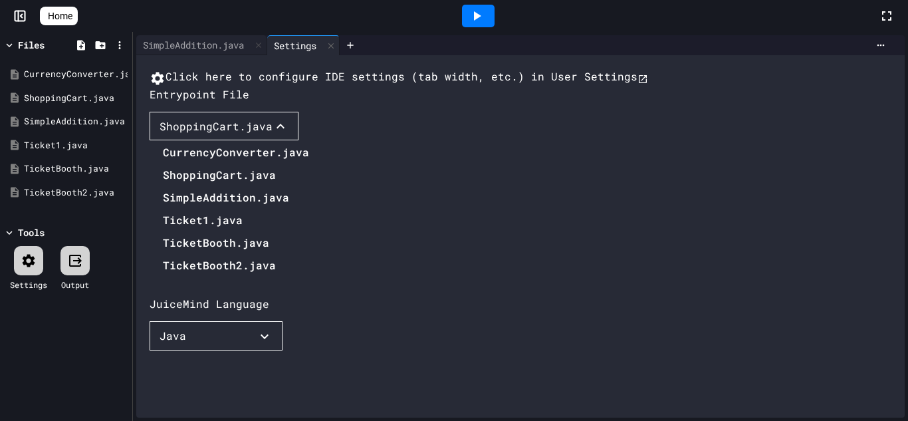 The height and width of the screenshot is (421, 908). Describe the element at coordinates (236, 175) in the screenshot. I see `li: ShoppingCart.java` at that location.